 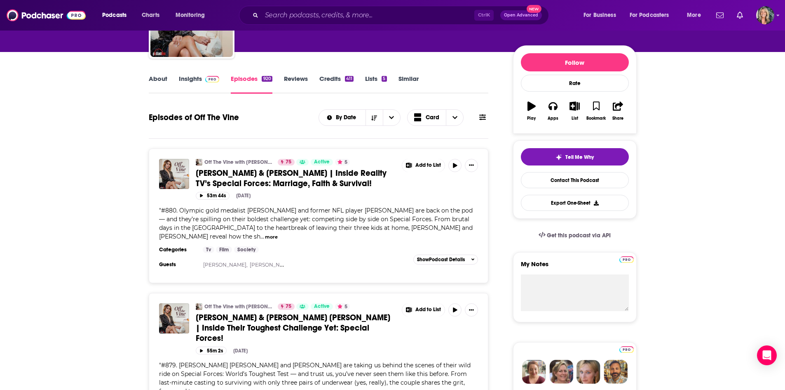 What do you see at coordinates (561, 371) in the screenshot?
I see `img: Barbara Profile` at bounding box center [561, 371].